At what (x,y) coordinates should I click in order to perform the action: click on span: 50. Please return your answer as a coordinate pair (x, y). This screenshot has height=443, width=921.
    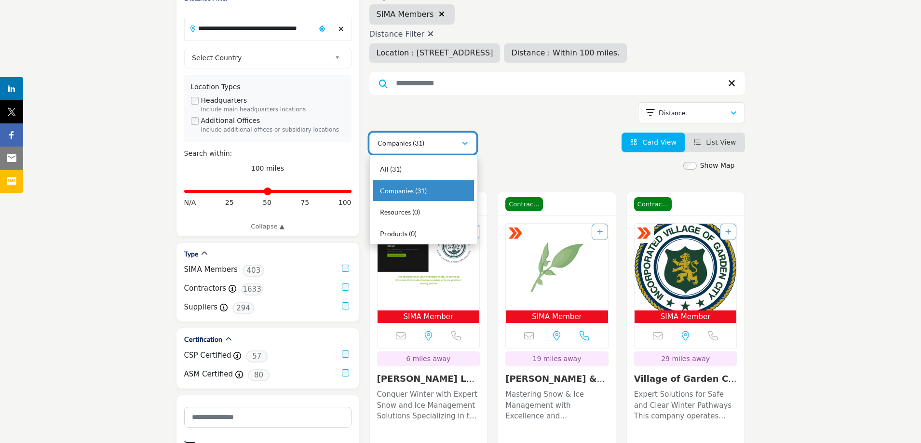
    Looking at the image, I should click on (267, 202).